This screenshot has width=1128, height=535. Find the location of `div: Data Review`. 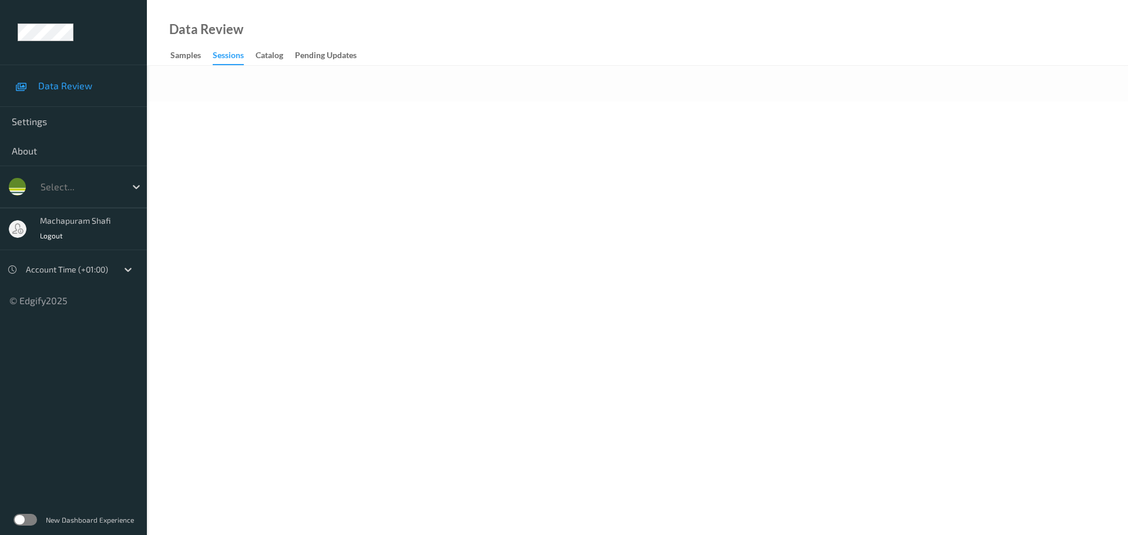

div: Data Review is located at coordinates (206, 29).